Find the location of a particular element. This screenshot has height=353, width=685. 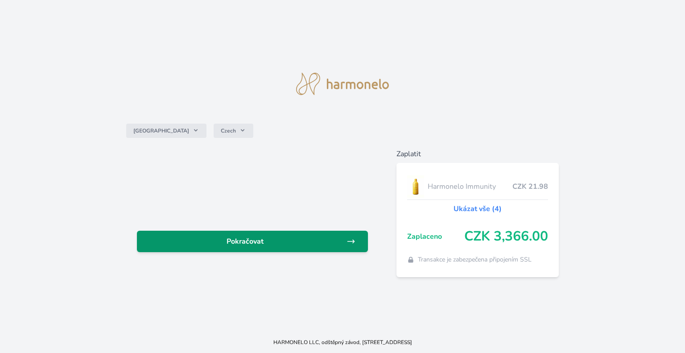

span: Czech is located at coordinates (228, 131).